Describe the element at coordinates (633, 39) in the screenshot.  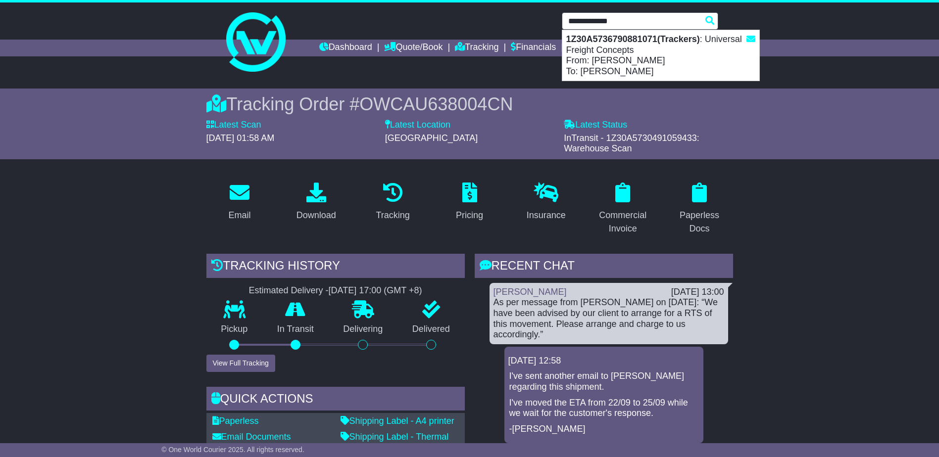
I see `strong: 1Z30A5736790881071(Trackers)` at that location.